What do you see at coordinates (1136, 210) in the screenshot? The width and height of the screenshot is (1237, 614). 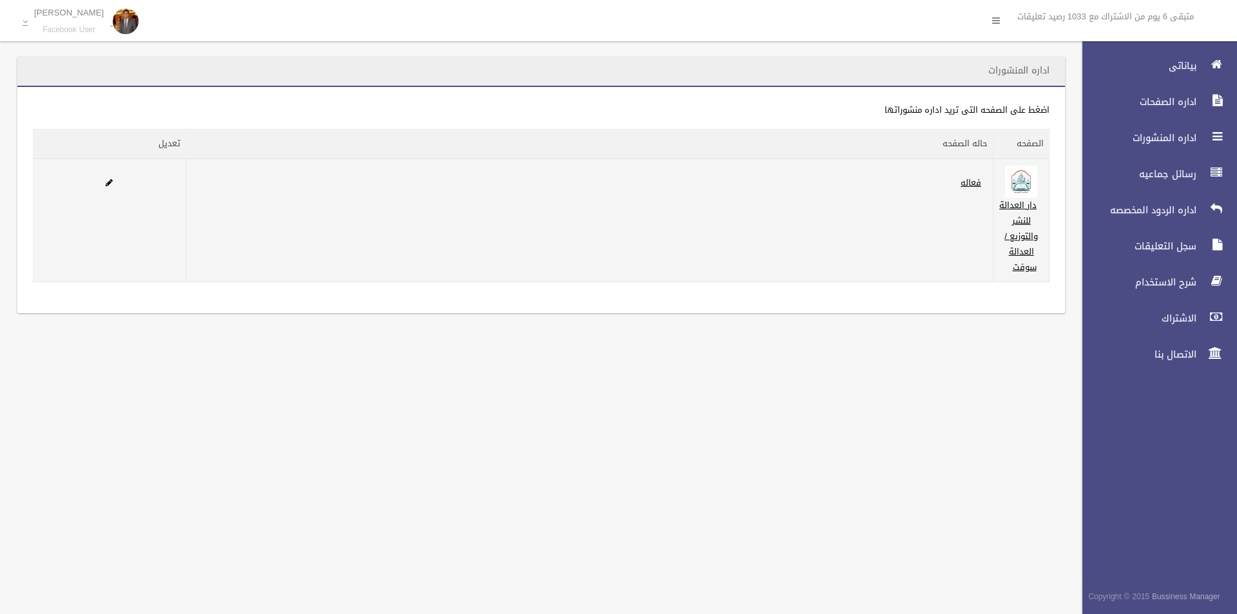 I see `span: اداره الردود المخصصه` at bounding box center [1136, 210].